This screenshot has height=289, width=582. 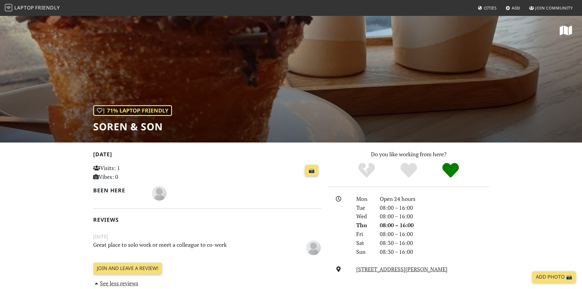 What do you see at coordinates (550, 8) in the screenshot?
I see `a: Join Community` at bounding box center [550, 8].